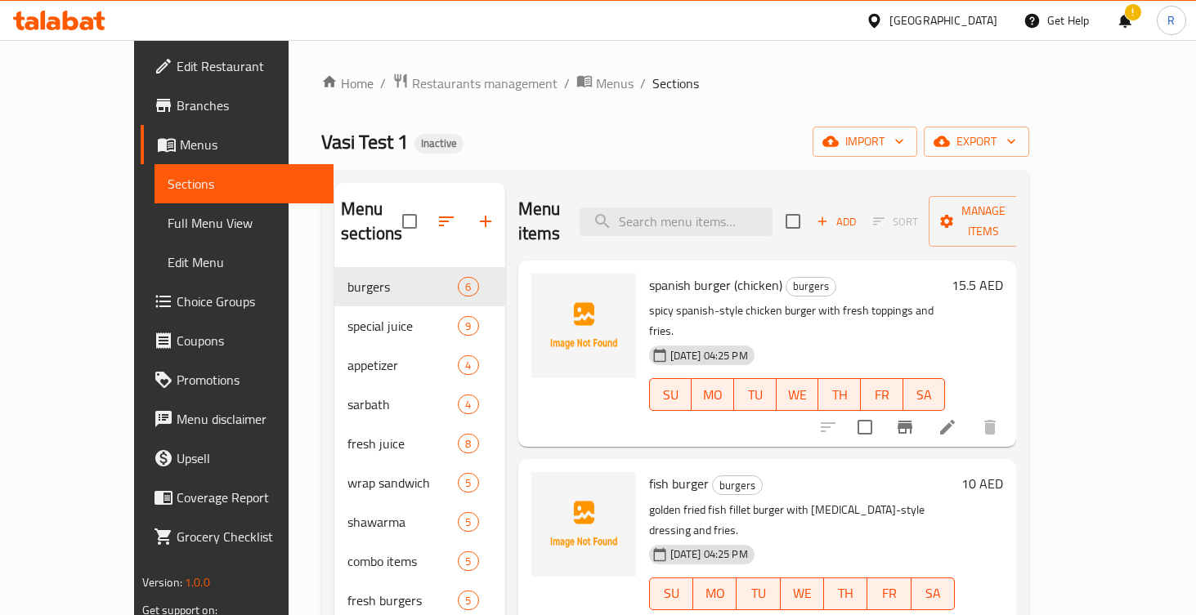 This screenshot has width=1196, height=615. I want to click on button: delete, so click(990, 427).